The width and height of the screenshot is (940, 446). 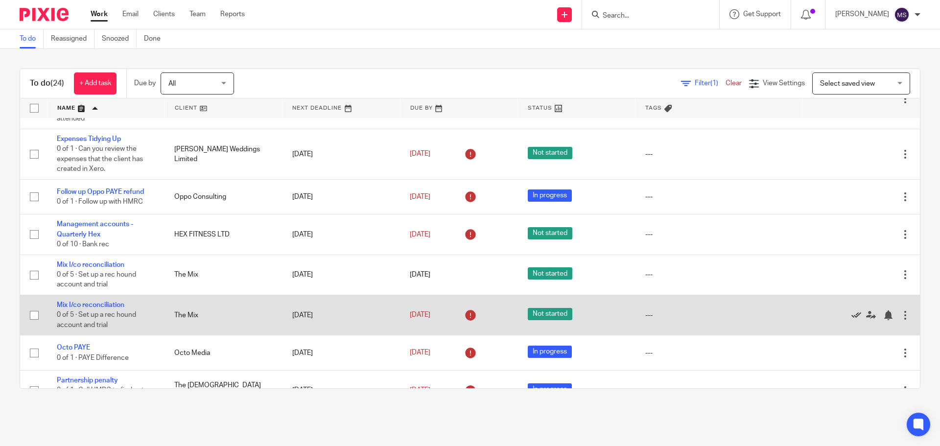 I want to click on span: Select saved view, so click(x=847, y=84).